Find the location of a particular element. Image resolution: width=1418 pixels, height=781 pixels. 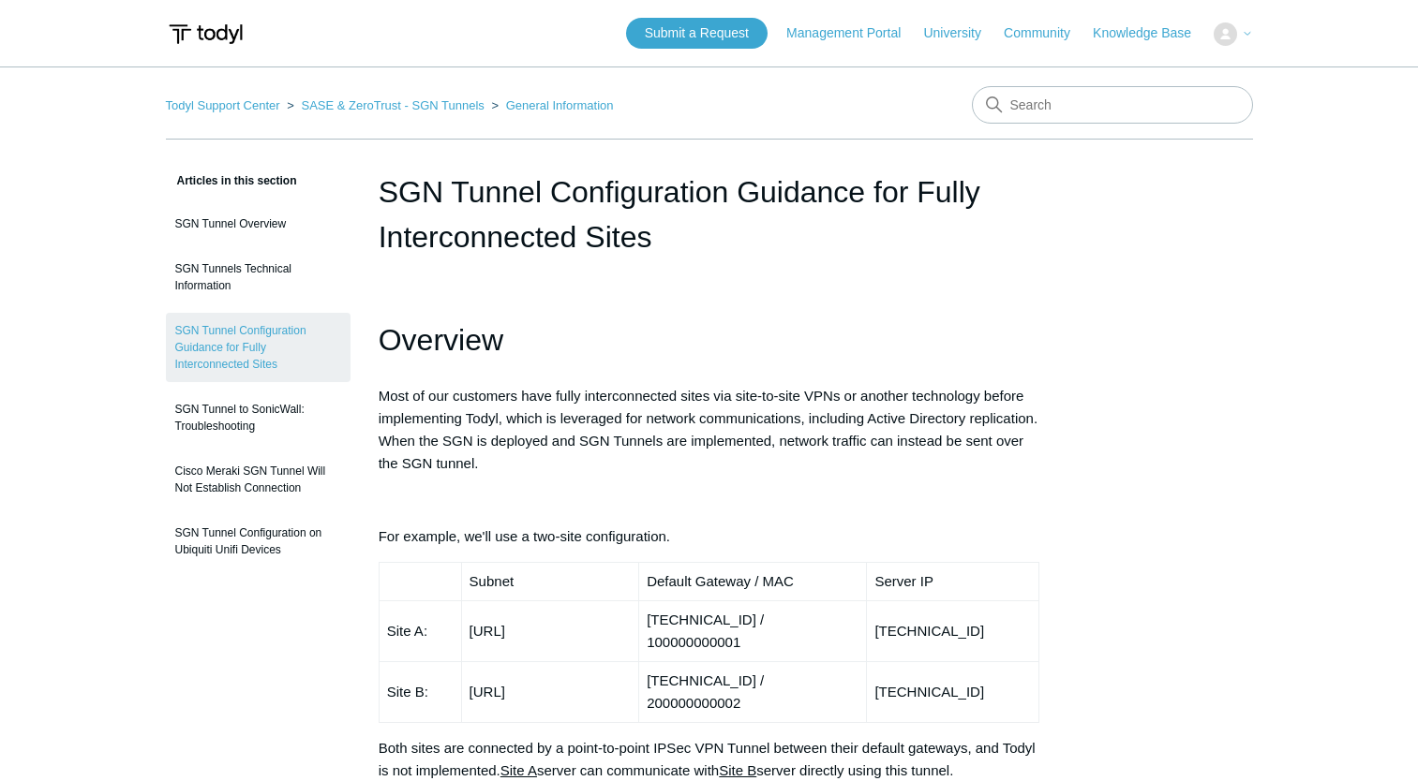

li: Todyl Support Center is located at coordinates (225, 105).